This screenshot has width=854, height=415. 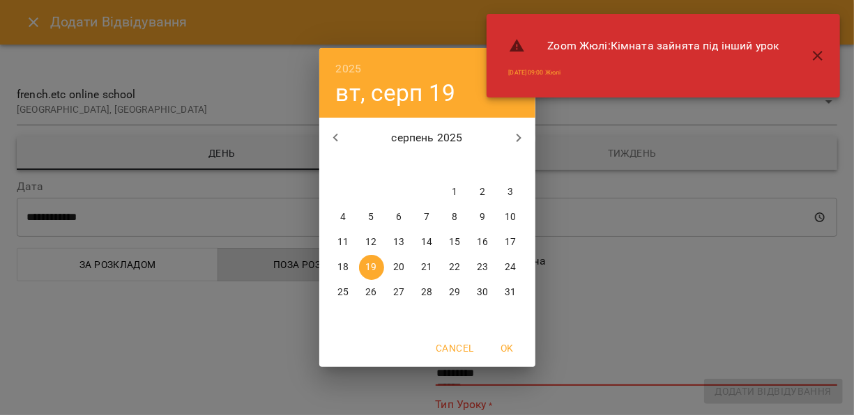 What do you see at coordinates (344, 217) in the screenshot?
I see `button: 4` at bounding box center [344, 217].